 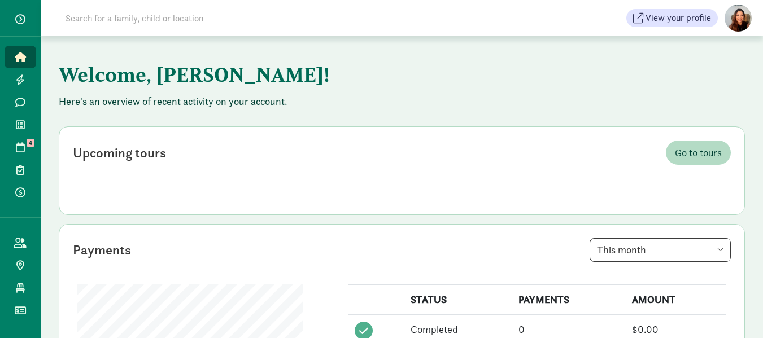 What do you see at coordinates (457, 300) in the screenshot?
I see `th: STATUS` at bounding box center [457, 300].